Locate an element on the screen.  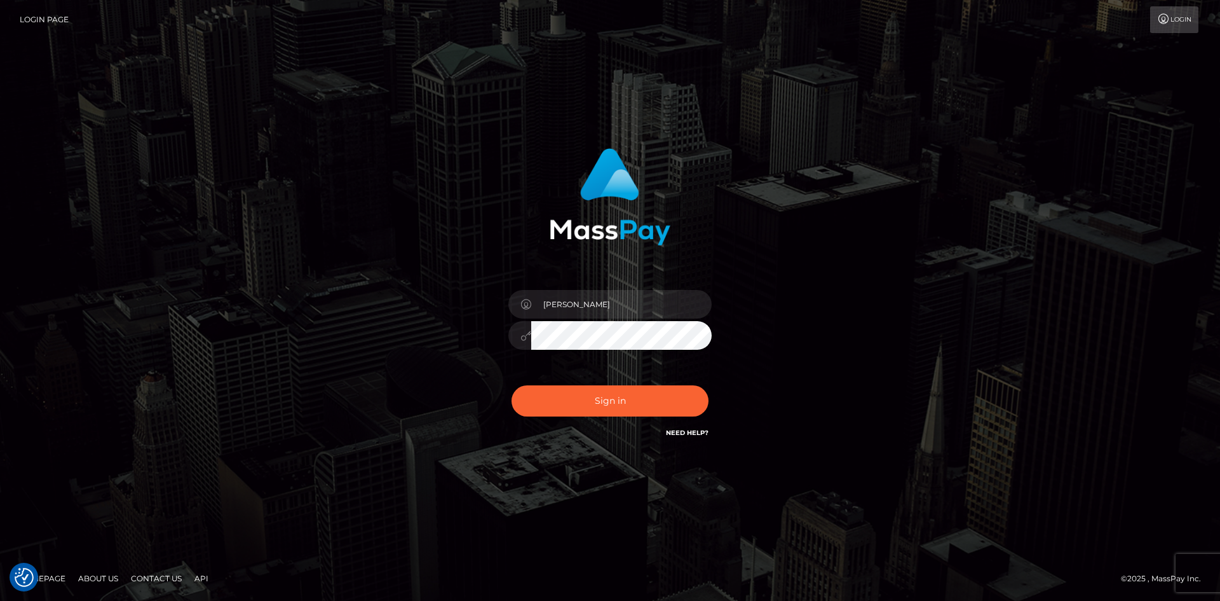
a: Contact Us is located at coordinates (156, 578).